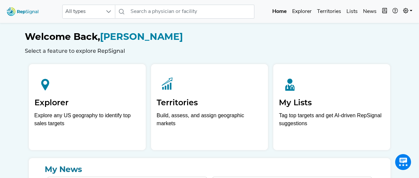 The height and width of the screenshot is (178, 419). What do you see at coordinates (210, 169) in the screenshot?
I see `a: My News` at bounding box center [210, 169].